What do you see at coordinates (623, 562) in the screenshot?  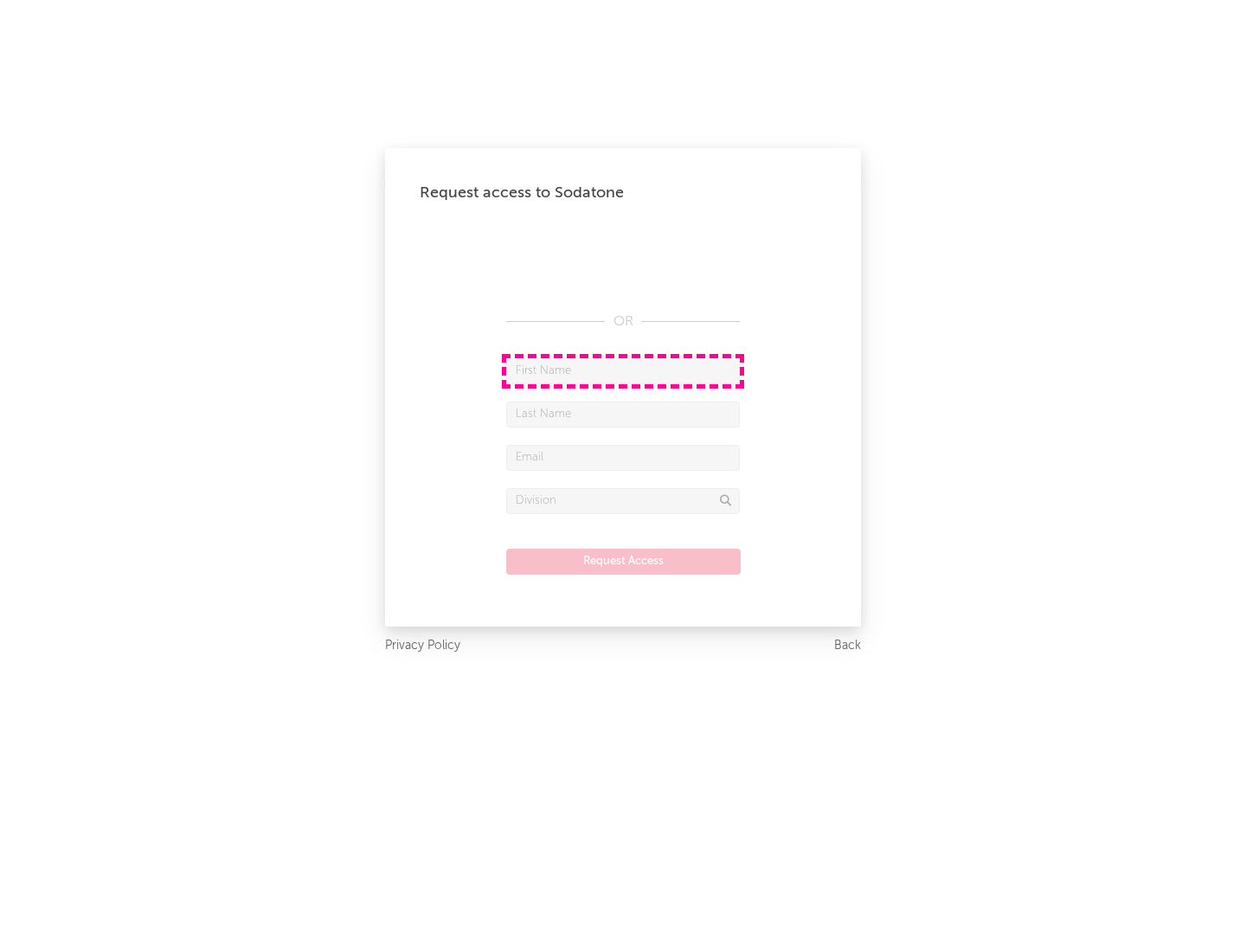 I see `button: Request Access` at bounding box center [623, 562].